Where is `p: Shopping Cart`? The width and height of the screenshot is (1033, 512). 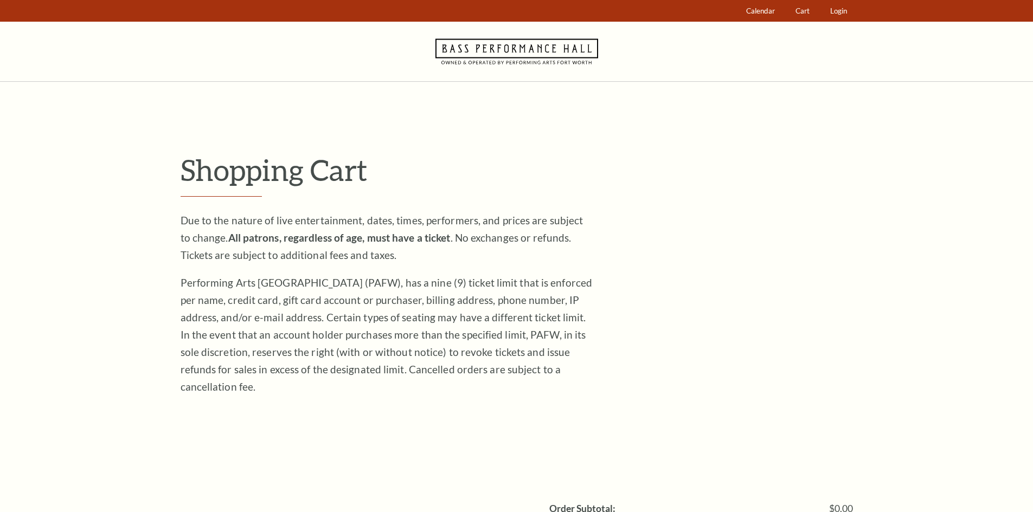 p: Shopping Cart is located at coordinates (517, 170).